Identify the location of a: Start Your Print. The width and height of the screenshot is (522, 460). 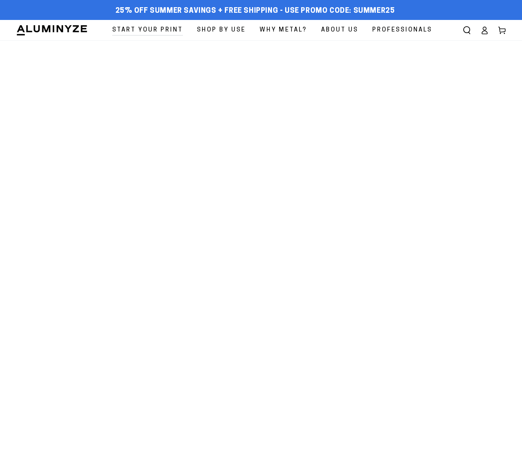
(147, 30).